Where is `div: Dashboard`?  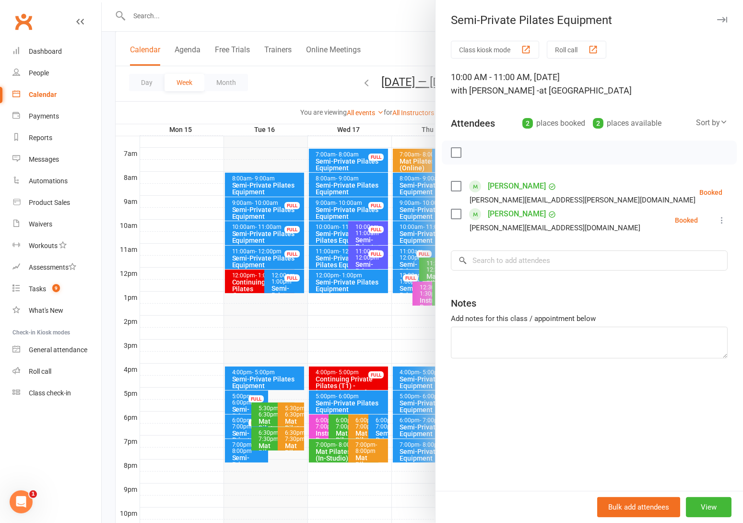
div: Dashboard is located at coordinates (45, 51).